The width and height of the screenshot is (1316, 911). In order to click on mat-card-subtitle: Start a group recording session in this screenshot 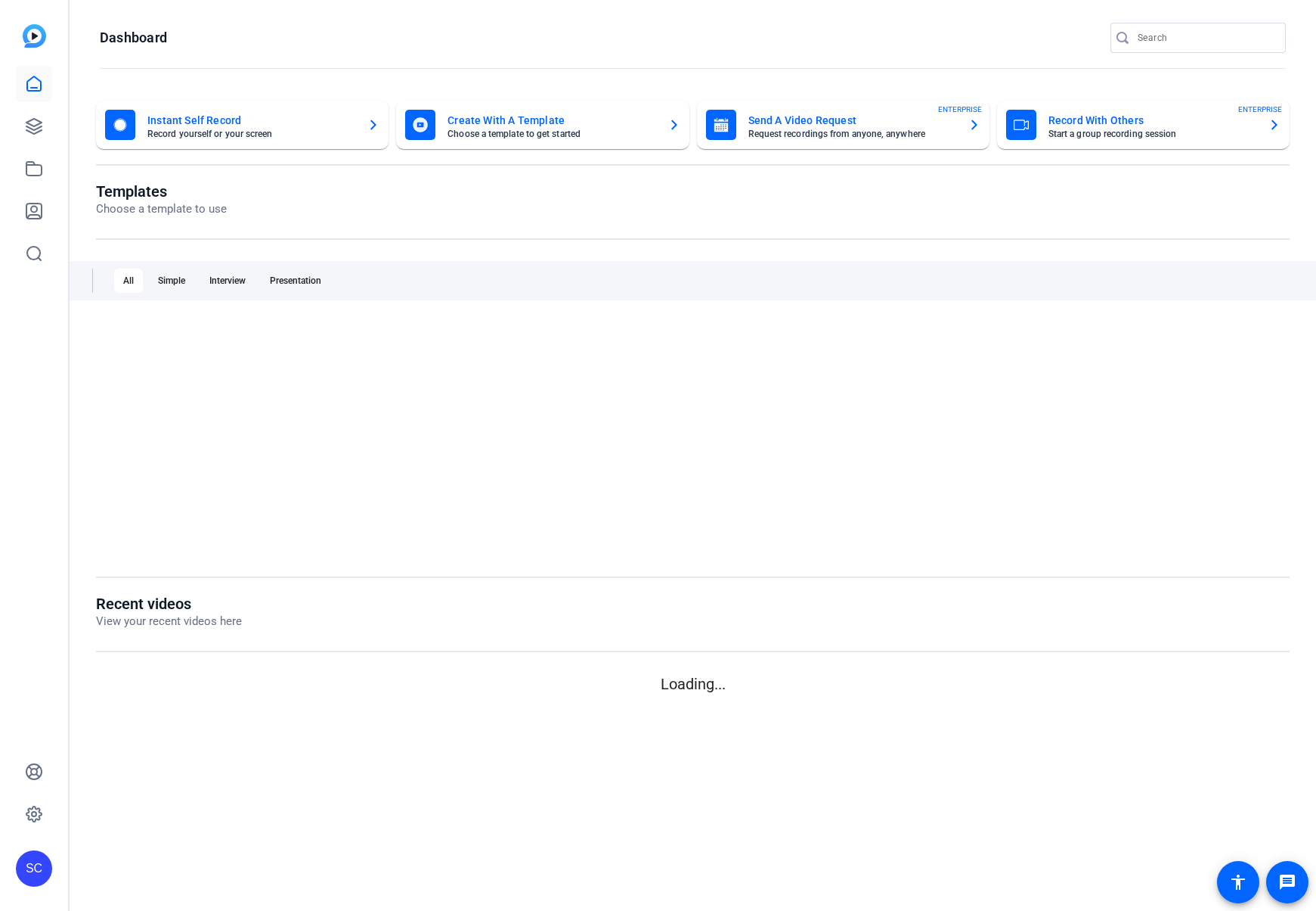, I will do `click(1152, 134)`.